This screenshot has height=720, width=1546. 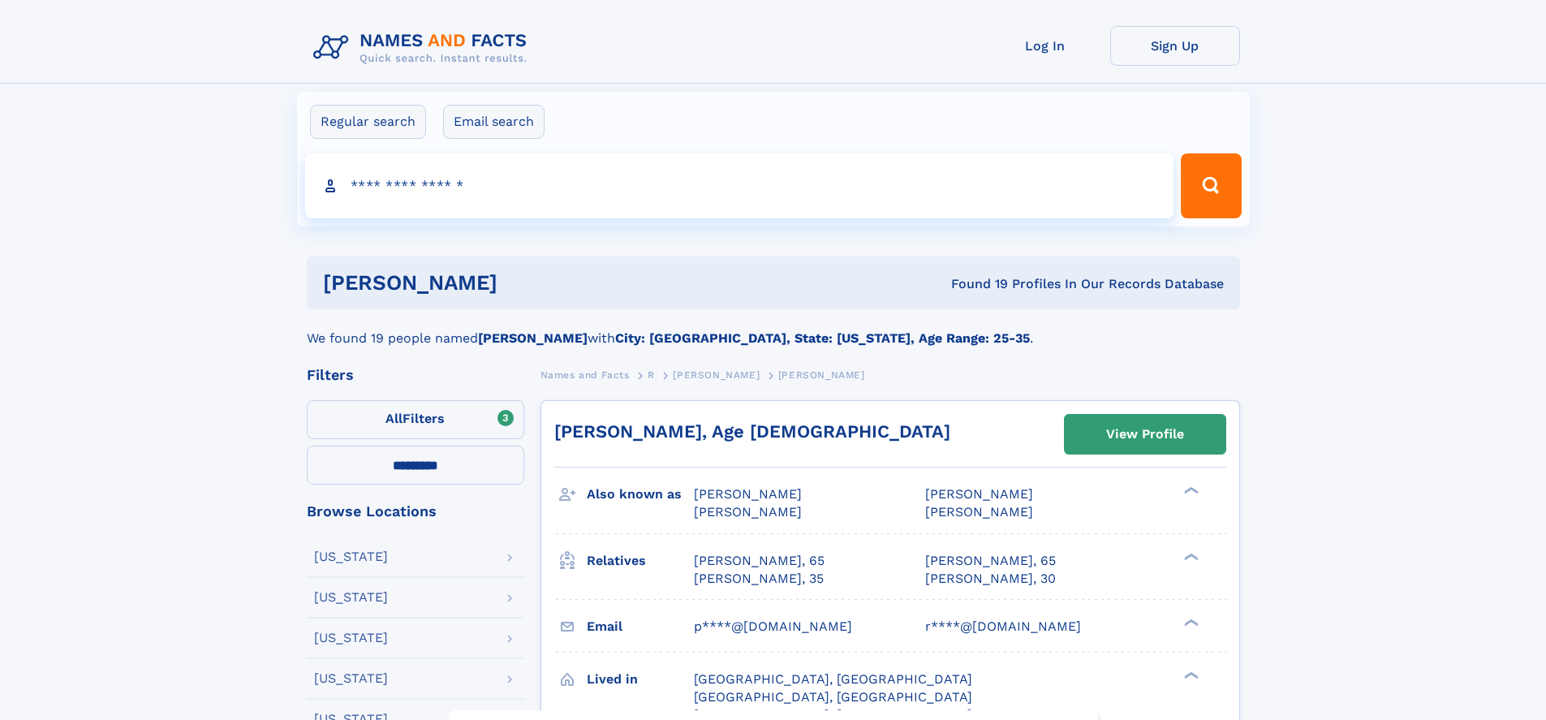 What do you see at coordinates (1175, 45) in the screenshot?
I see `a: Sign Up` at bounding box center [1175, 45].